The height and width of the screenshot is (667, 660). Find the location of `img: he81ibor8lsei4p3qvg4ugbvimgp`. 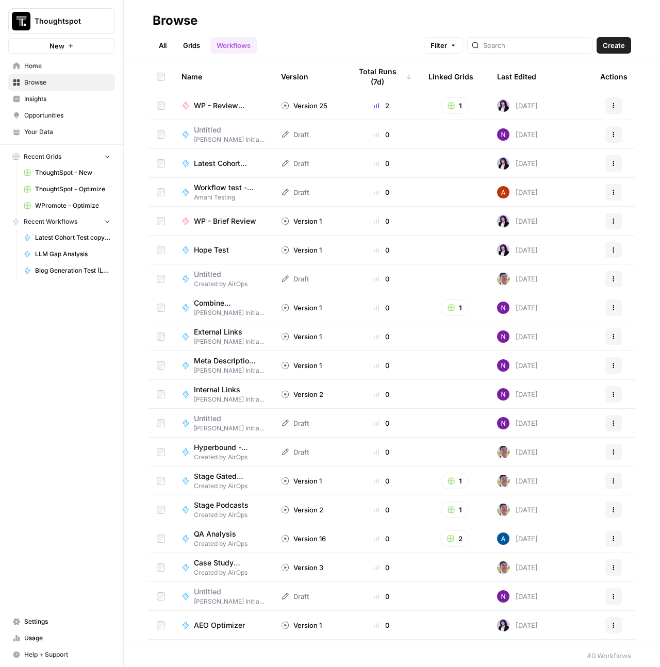

img: he81ibor8lsei4p3qvg4ugbvimgp is located at coordinates (503, 539).